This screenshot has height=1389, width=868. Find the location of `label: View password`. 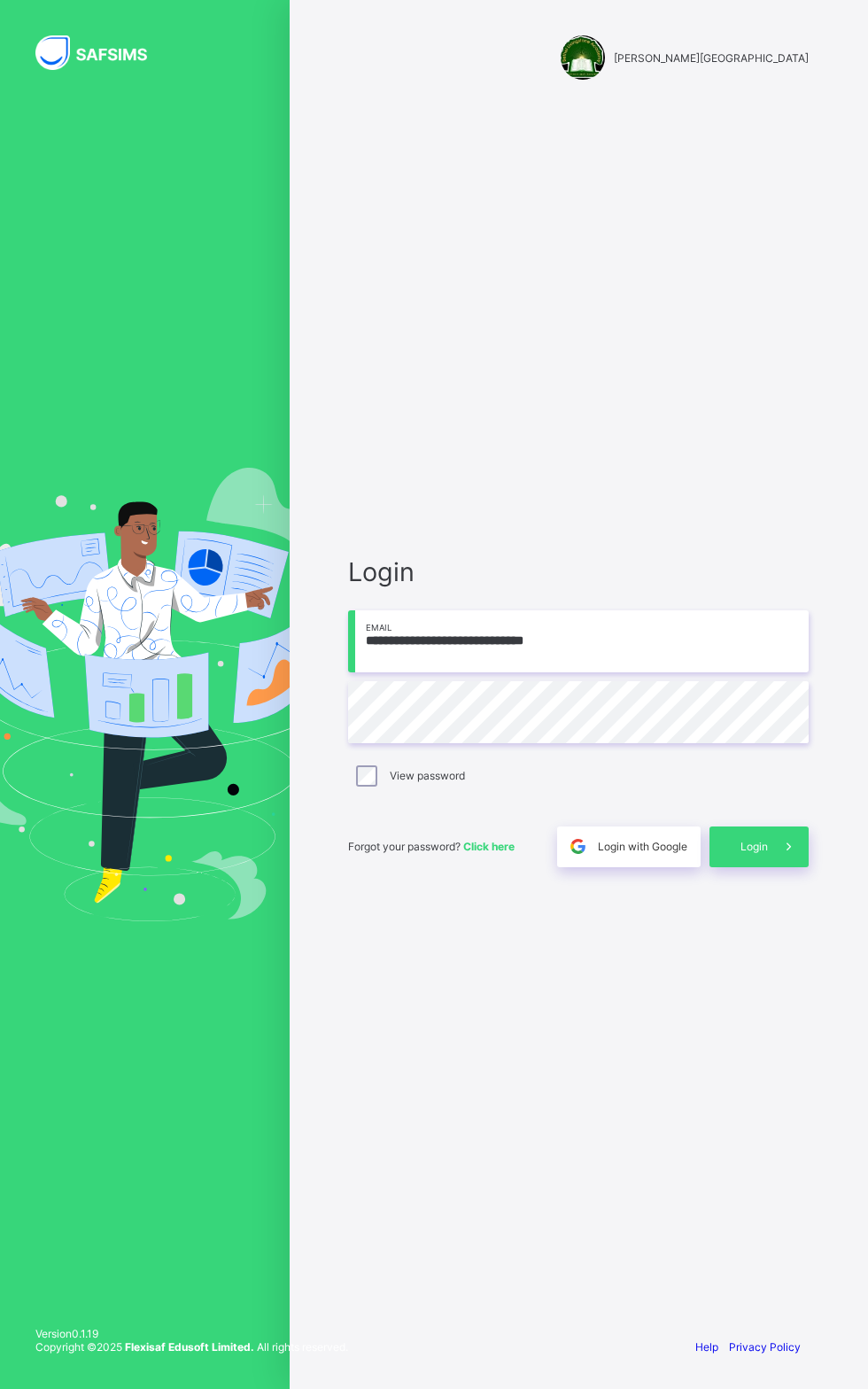

label: View password is located at coordinates (427, 775).